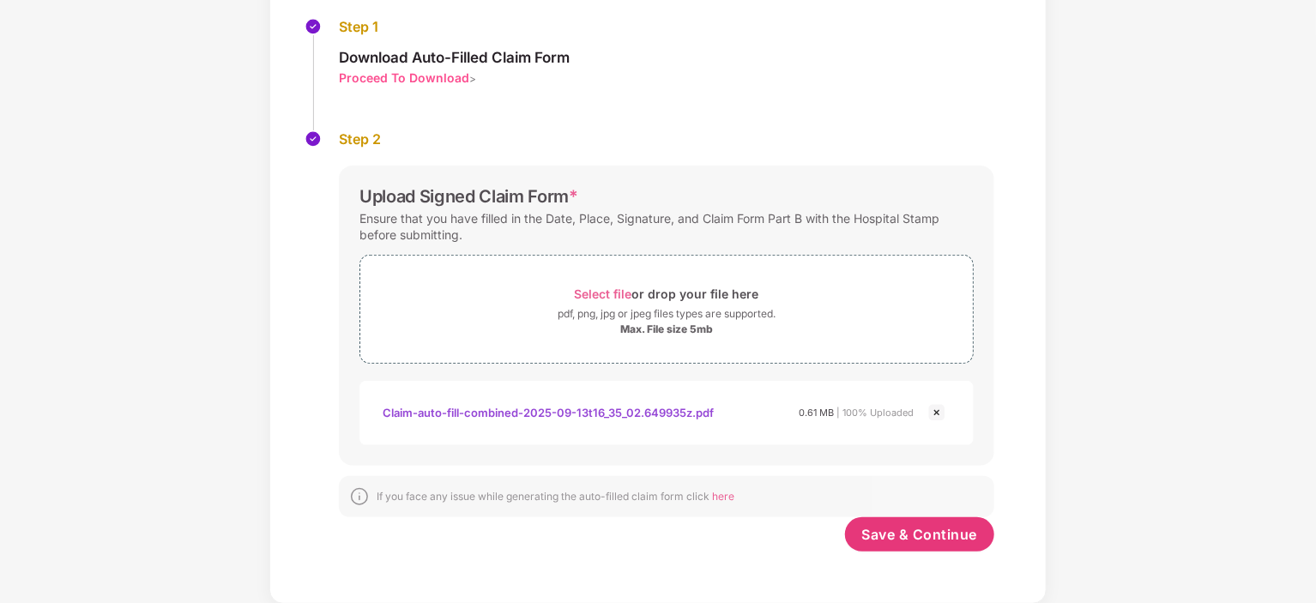 The width and height of the screenshot is (1316, 603). I want to click on div: Proceed To Download, so click(404, 77).